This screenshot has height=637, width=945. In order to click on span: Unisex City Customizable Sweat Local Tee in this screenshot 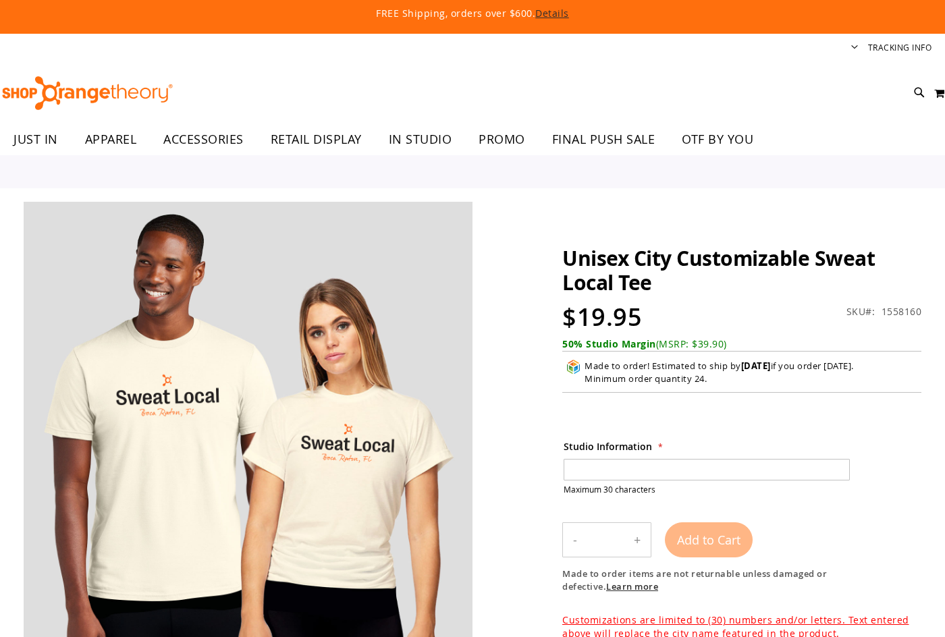, I will do `click(718, 270)`.